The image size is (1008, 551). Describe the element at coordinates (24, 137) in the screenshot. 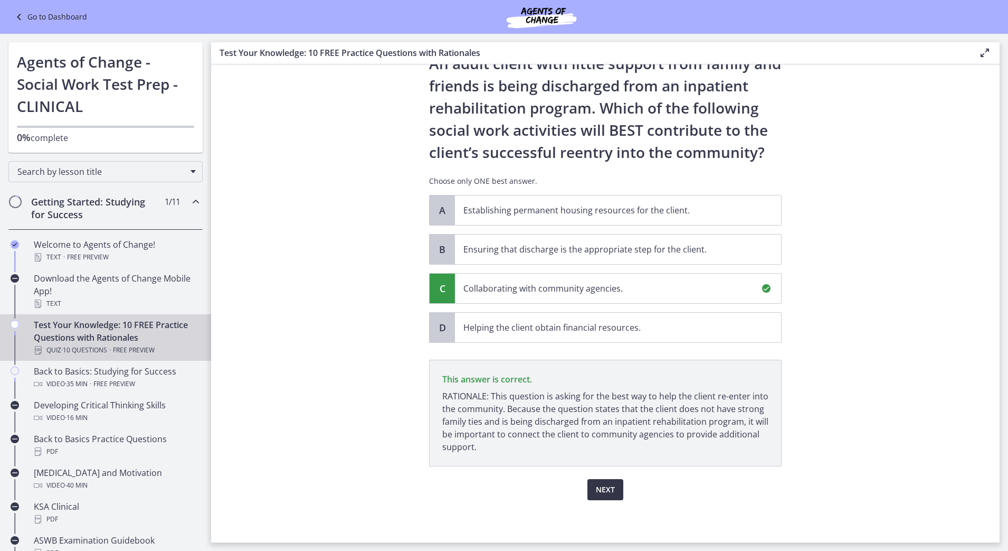

I see `span: 0%` at that location.